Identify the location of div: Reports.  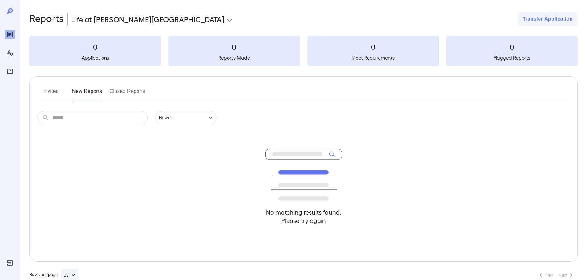
(10, 34).